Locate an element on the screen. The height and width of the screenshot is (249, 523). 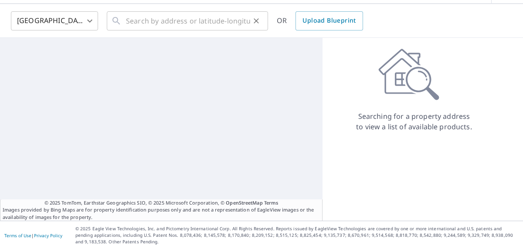
a: Privacy Policy is located at coordinates (48, 236).